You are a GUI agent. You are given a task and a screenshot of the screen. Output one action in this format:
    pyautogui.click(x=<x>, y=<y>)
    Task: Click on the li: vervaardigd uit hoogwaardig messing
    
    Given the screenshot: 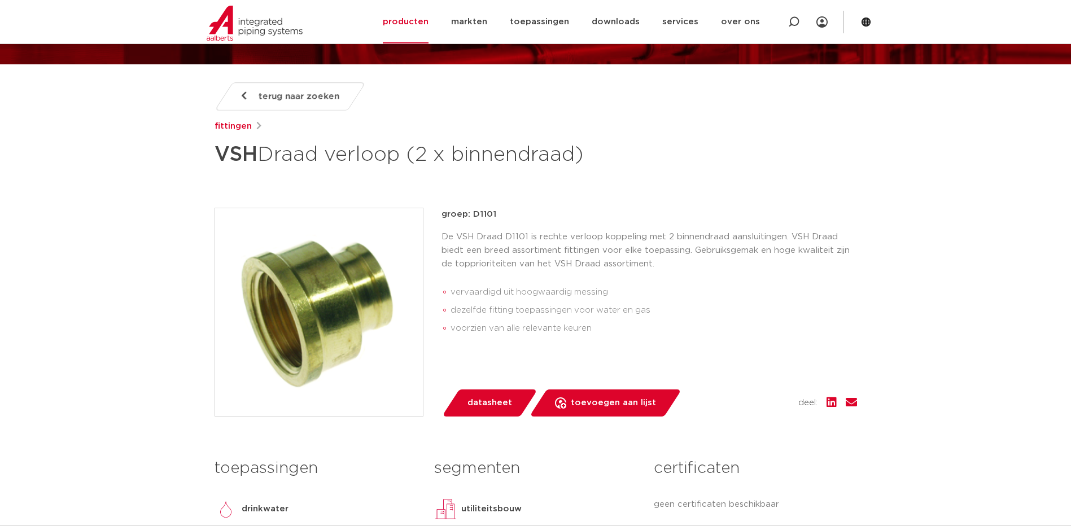 What is the action you would take?
    pyautogui.click(x=654, y=293)
    